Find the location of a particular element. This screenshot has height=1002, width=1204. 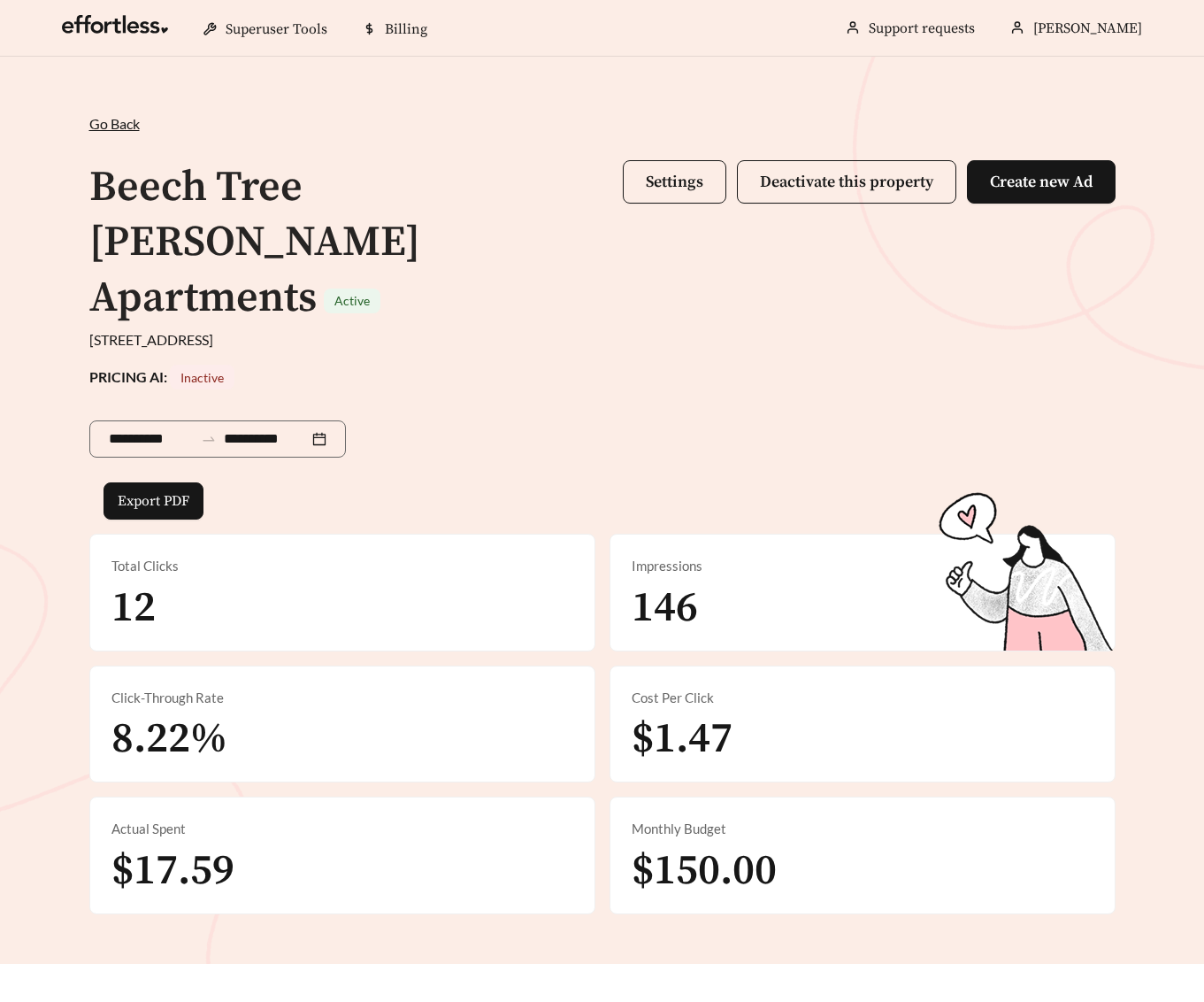

button: Deactivate this property is located at coordinates (847, 182).